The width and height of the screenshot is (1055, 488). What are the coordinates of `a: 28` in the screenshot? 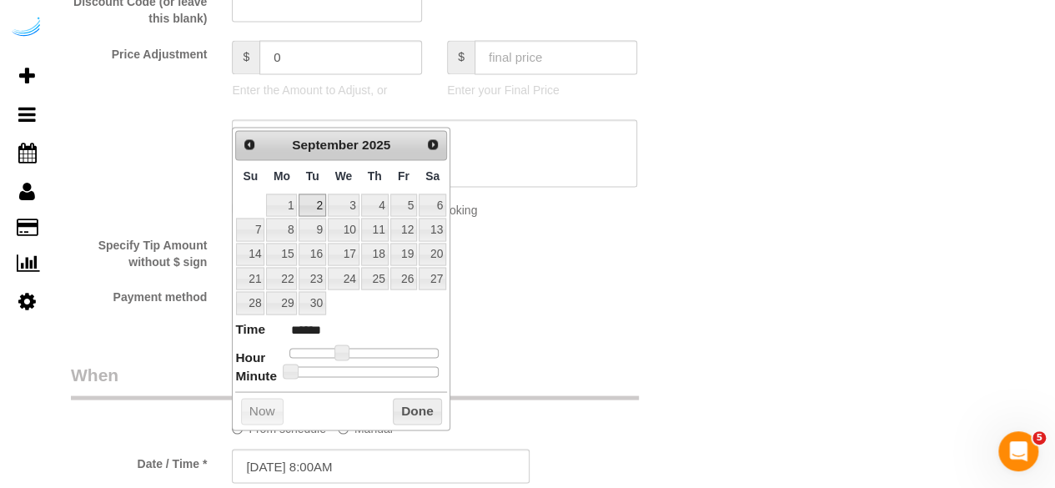 It's located at (250, 302).